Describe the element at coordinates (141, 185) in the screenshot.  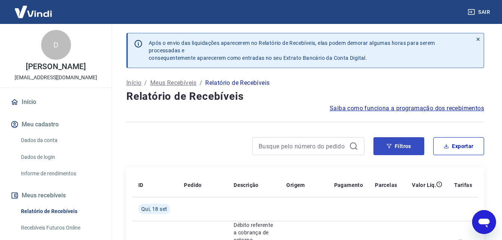
I see `p: ID` at that location.